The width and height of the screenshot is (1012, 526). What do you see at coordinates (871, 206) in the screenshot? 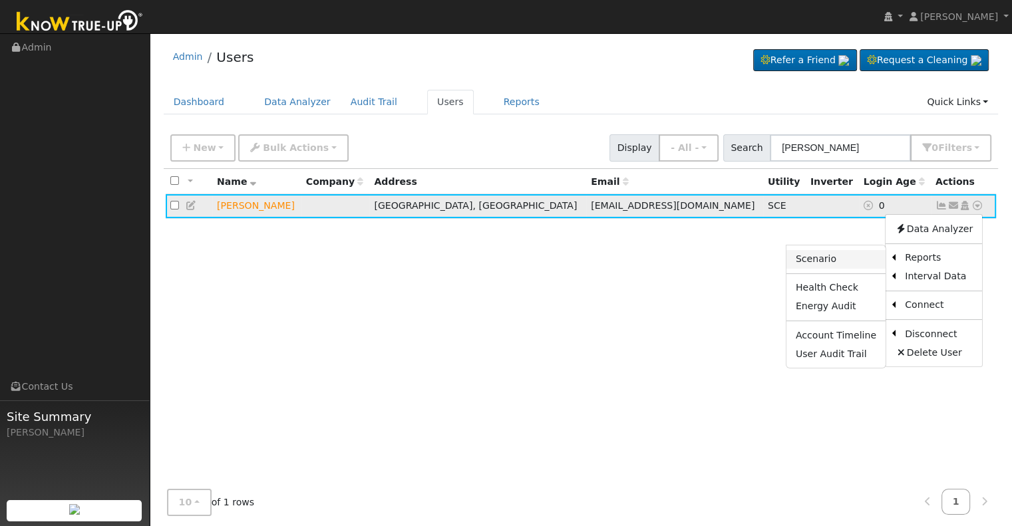
I see `a: No login access` at bounding box center [871, 206].